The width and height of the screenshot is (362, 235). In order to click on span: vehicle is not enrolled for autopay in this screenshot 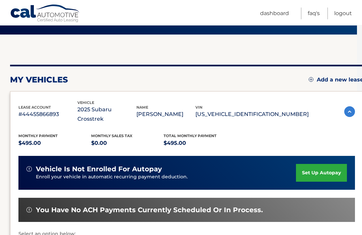, I will do `click(99, 169)`.